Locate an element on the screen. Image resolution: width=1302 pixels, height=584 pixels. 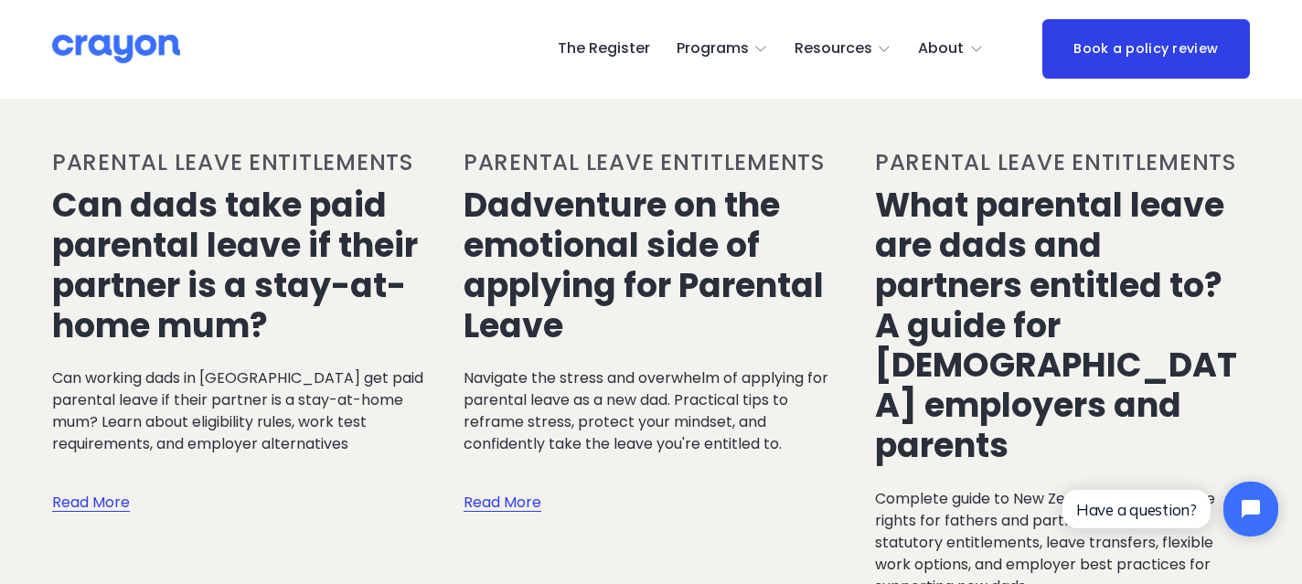
span: Resources is located at coordinates (833, 48).